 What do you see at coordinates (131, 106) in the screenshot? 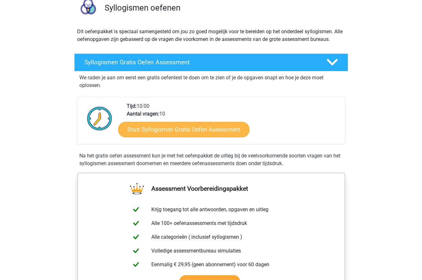
I see `b: Tijd:` at bounding box center [131, 106].